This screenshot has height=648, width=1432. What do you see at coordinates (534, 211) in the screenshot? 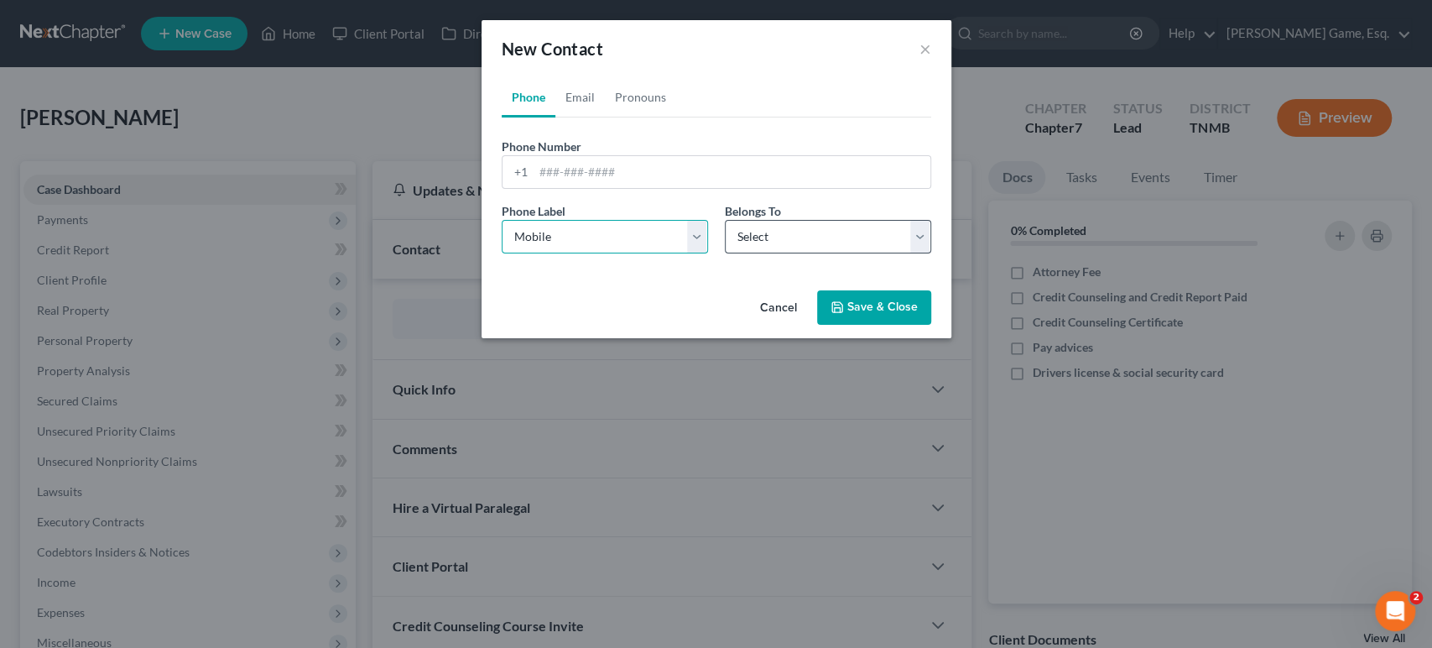
I see `span: Phone Label` at bounding box center [534, 211].